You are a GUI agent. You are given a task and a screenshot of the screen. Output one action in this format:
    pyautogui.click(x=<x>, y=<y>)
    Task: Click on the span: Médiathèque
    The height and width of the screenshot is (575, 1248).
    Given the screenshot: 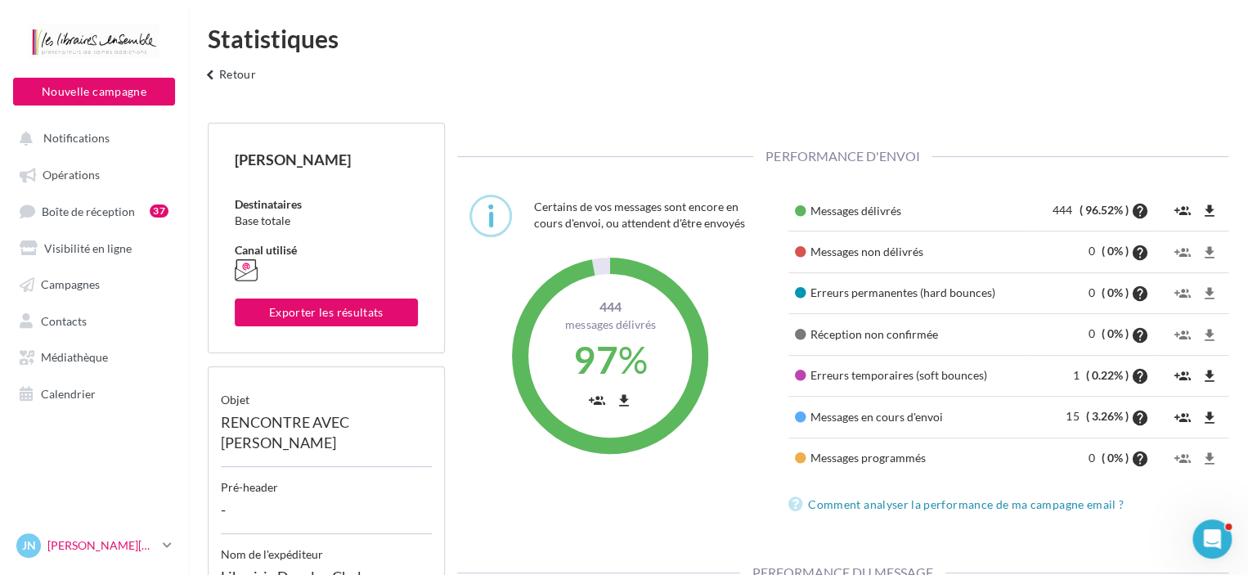 What is the action you would take?
    pyautogui.click(x=74, y=357)
    